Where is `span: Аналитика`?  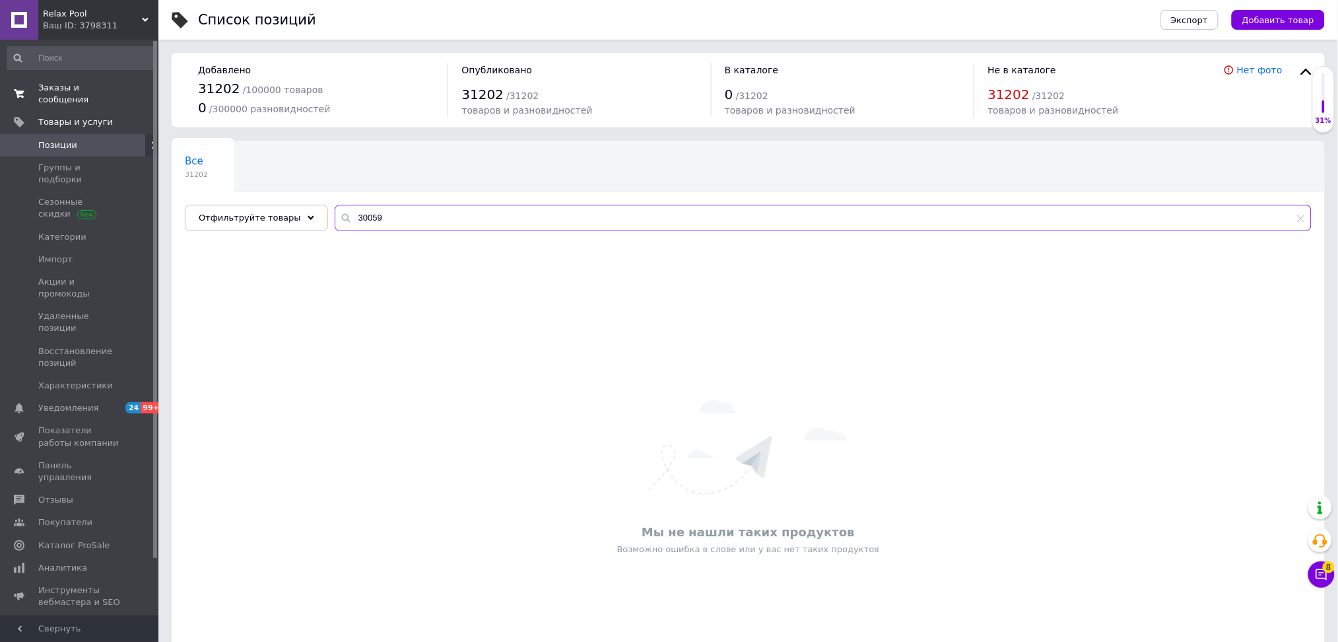 span: Аналитика is located at coordinates (63, 568).